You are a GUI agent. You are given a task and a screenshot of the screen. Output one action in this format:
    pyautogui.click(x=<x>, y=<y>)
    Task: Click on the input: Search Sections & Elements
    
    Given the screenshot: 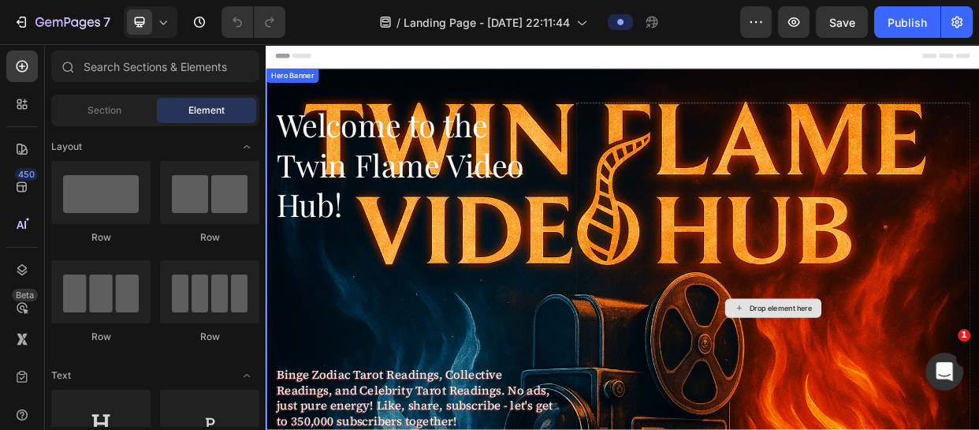 What is the action you would take?
    pyautogui.click(x=155, y=66)
    